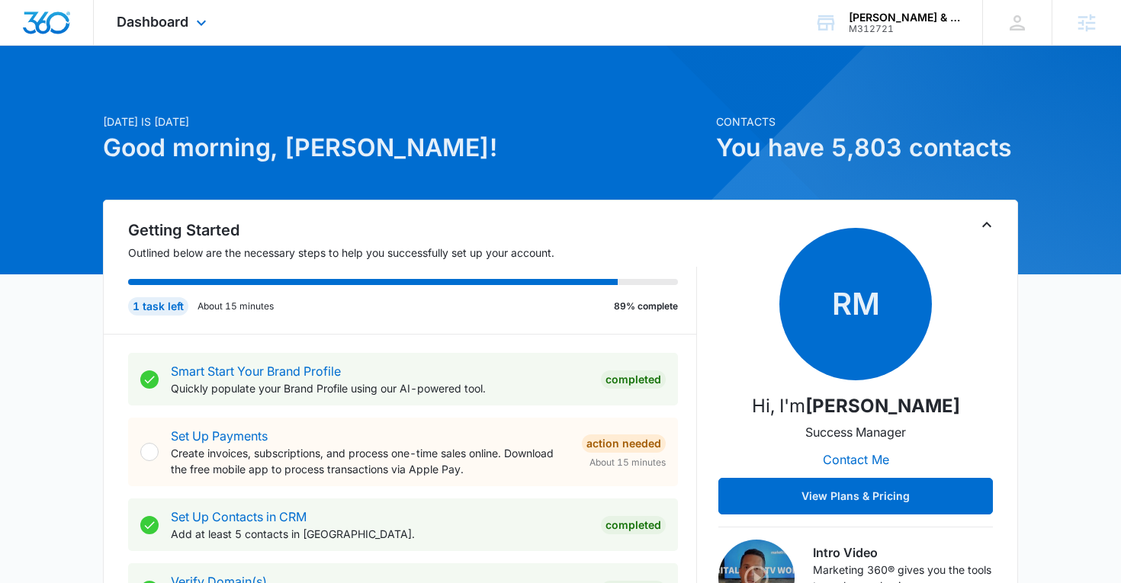 The height and width of the screenshot is (583, 1121). What do you see at coordinates (867, 148) in the screenshot?
I see `h1: You have 5,803 contacts` at bounding box center [867, 148].